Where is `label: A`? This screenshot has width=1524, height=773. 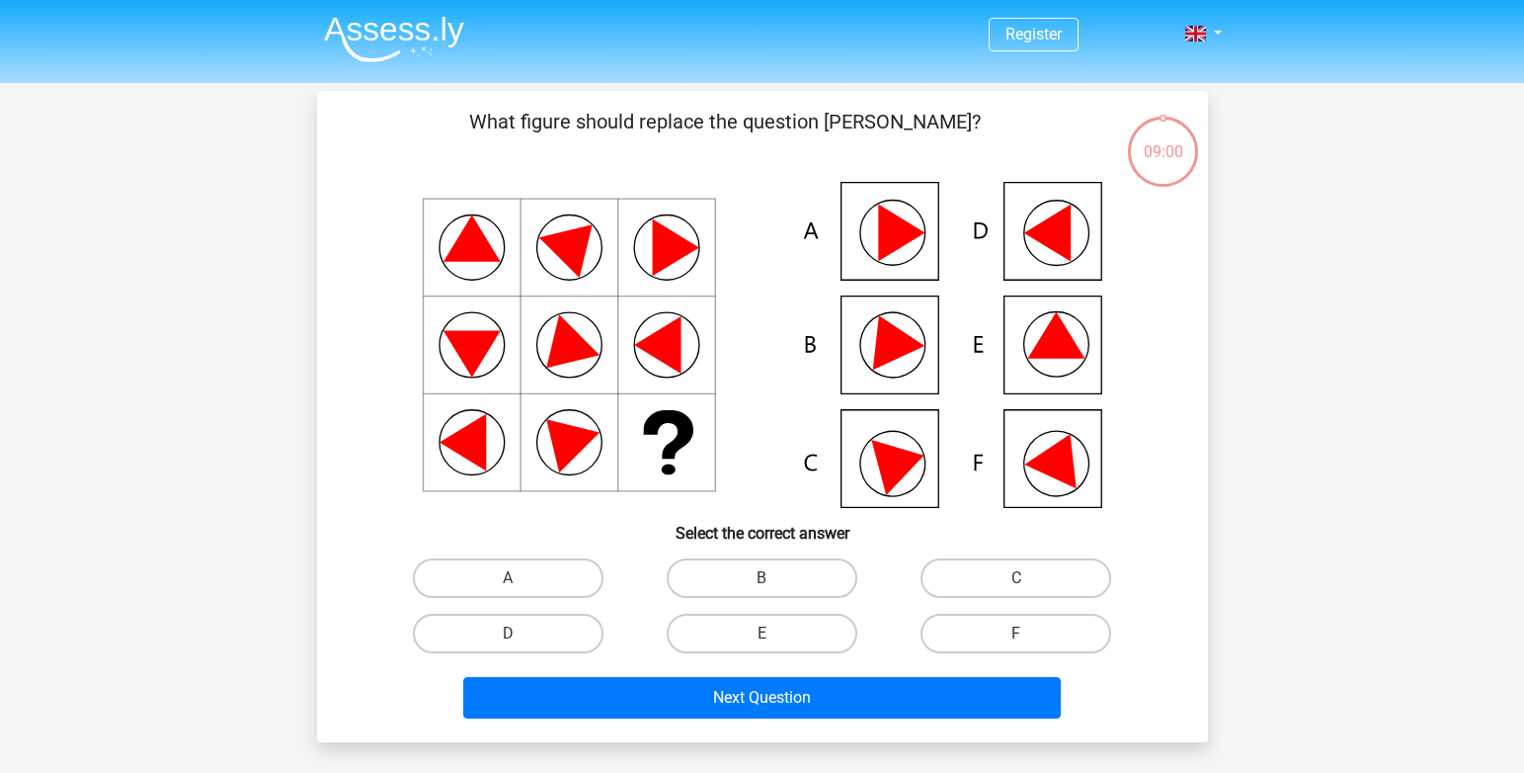
label: A is located at coordinates (508, 578).